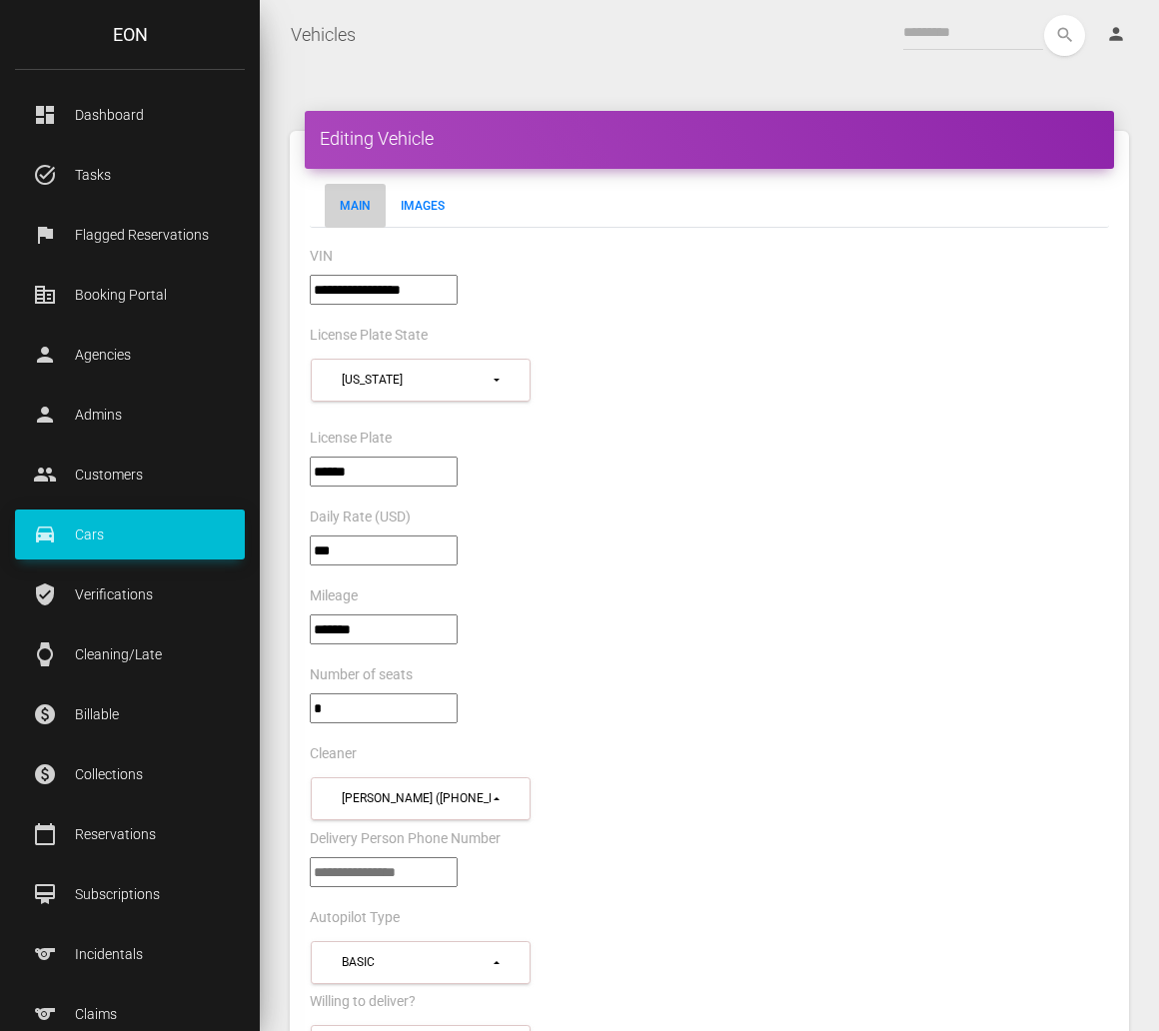 The width and height of the screenshot is (1159, 1031). What do you see at coordinates (363, 1002) in the screenshot?
I see `label: Willing to deliver?` at bounding box center [363, 1002].